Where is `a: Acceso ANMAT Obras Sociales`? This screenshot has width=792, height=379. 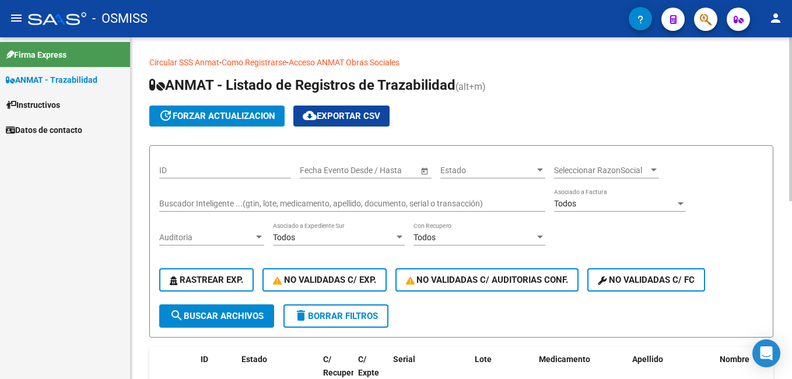 a: Acceso ANMAT Obras Sociales is located at coordinates (344, 62).